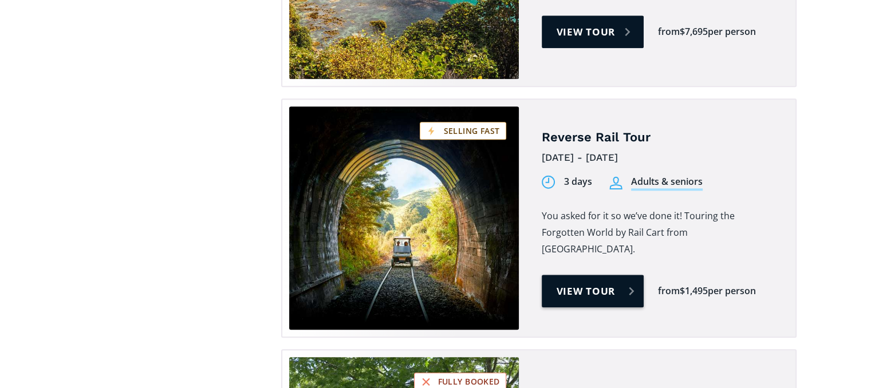  I want to click on div: days, so click(582, 182).